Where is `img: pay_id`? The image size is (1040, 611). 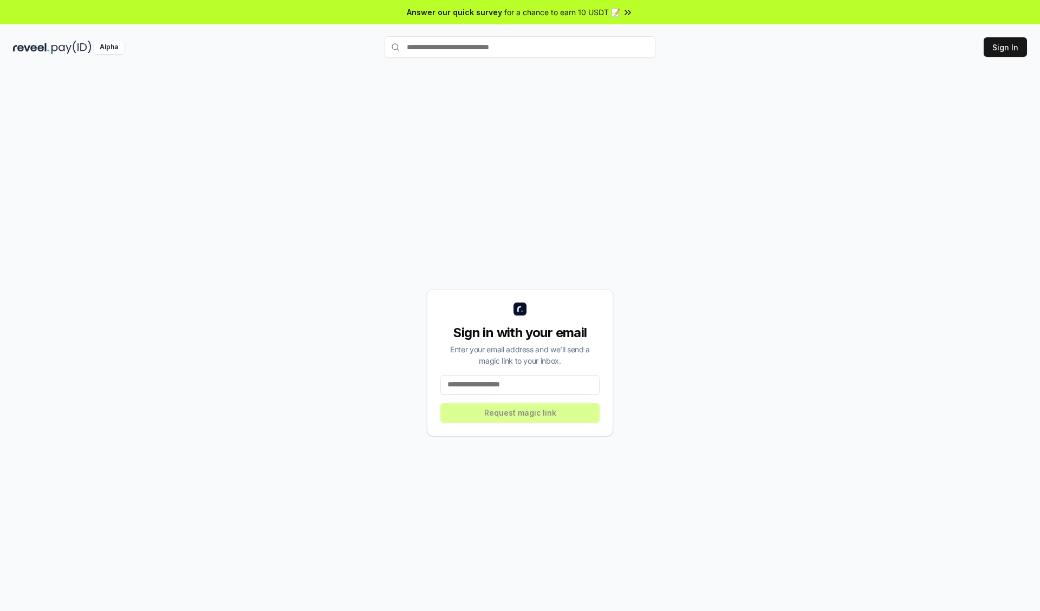 img: pay_id is located at coordinates (71, 47).